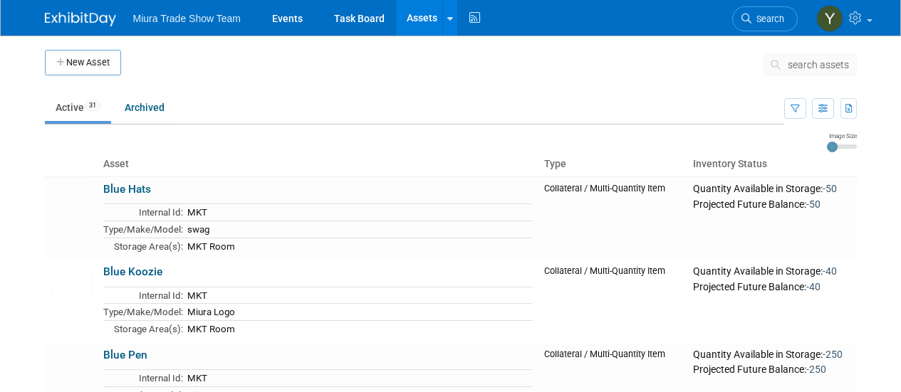 The height and width of the screenshot is (392, 901). Describe the element at coordinates (830, 19) in the screenshot. I see `img: young hahn` at that location.